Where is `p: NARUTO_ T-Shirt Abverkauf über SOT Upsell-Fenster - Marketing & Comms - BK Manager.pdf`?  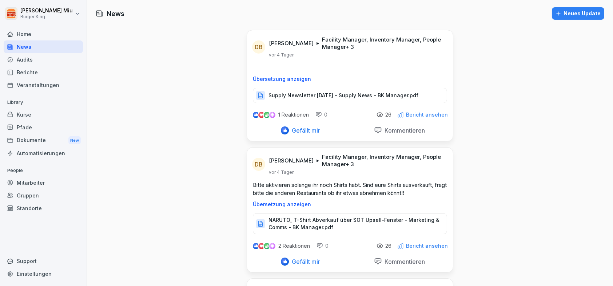 p: NARUTO_ T-Shirt Abverkauf über SOT Upsell-Fenster - Marketing & Comms - BK Manager.pdf is located at coordinates (354, 223).